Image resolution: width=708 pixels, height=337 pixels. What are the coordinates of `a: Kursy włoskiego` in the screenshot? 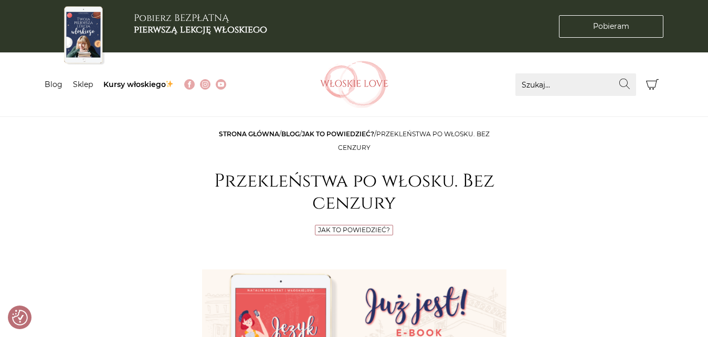 It's located at (138, 84).